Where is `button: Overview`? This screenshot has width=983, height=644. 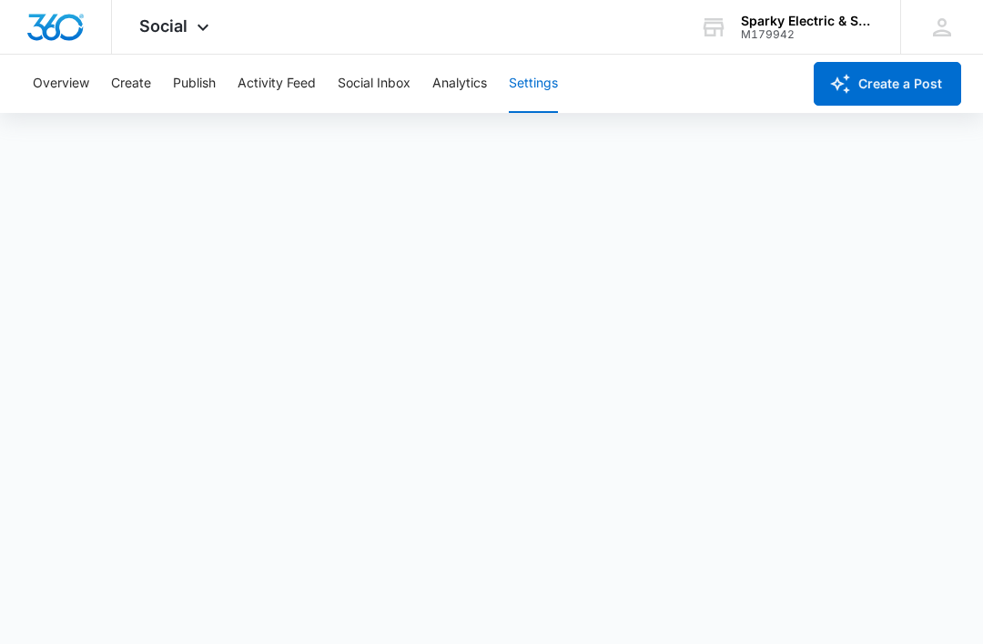
button: Overview is located at coordinates (61, 84).